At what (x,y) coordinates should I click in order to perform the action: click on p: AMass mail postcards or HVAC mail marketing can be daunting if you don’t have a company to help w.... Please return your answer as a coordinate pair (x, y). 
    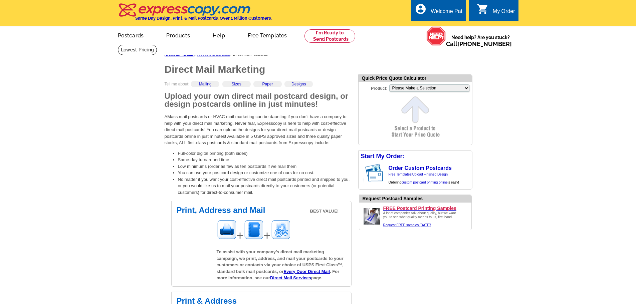
    Looking at the image, I should click on (258, 130).